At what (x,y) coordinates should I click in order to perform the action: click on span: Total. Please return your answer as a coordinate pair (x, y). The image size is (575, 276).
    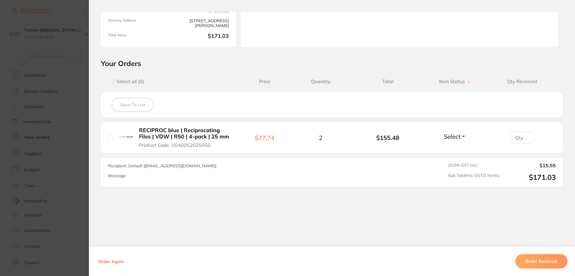
    Looking at the image, I should click on (388, 81).